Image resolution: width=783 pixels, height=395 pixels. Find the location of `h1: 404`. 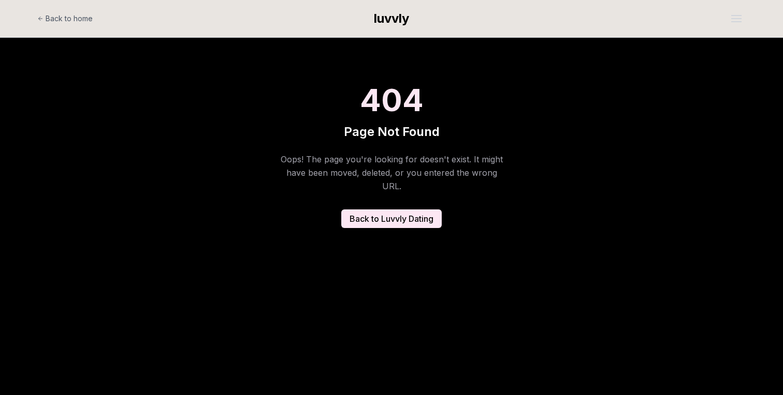

h1: 404 is located at coordinates (391, 100).